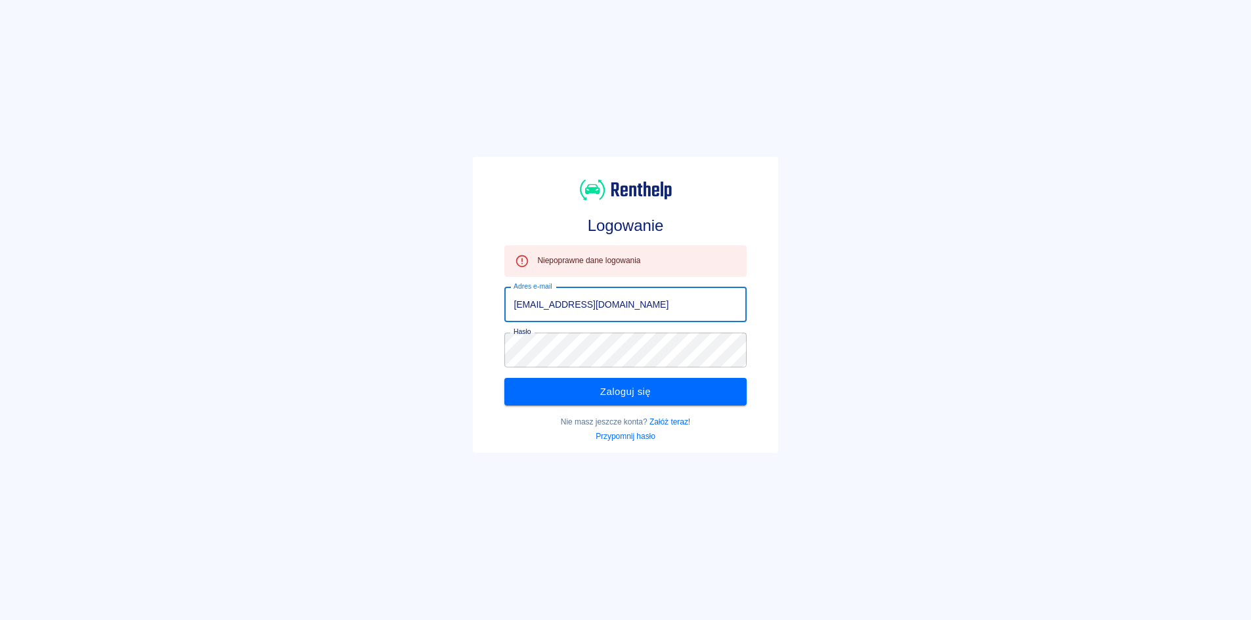  I want to click on label: Hasło, so click(522, 332).